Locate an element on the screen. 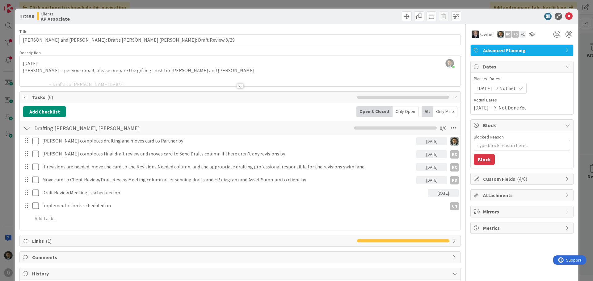 Image resolution: width=593 pixels, height=281 pixels. div: Only Open is located at coordinates (406, 112).